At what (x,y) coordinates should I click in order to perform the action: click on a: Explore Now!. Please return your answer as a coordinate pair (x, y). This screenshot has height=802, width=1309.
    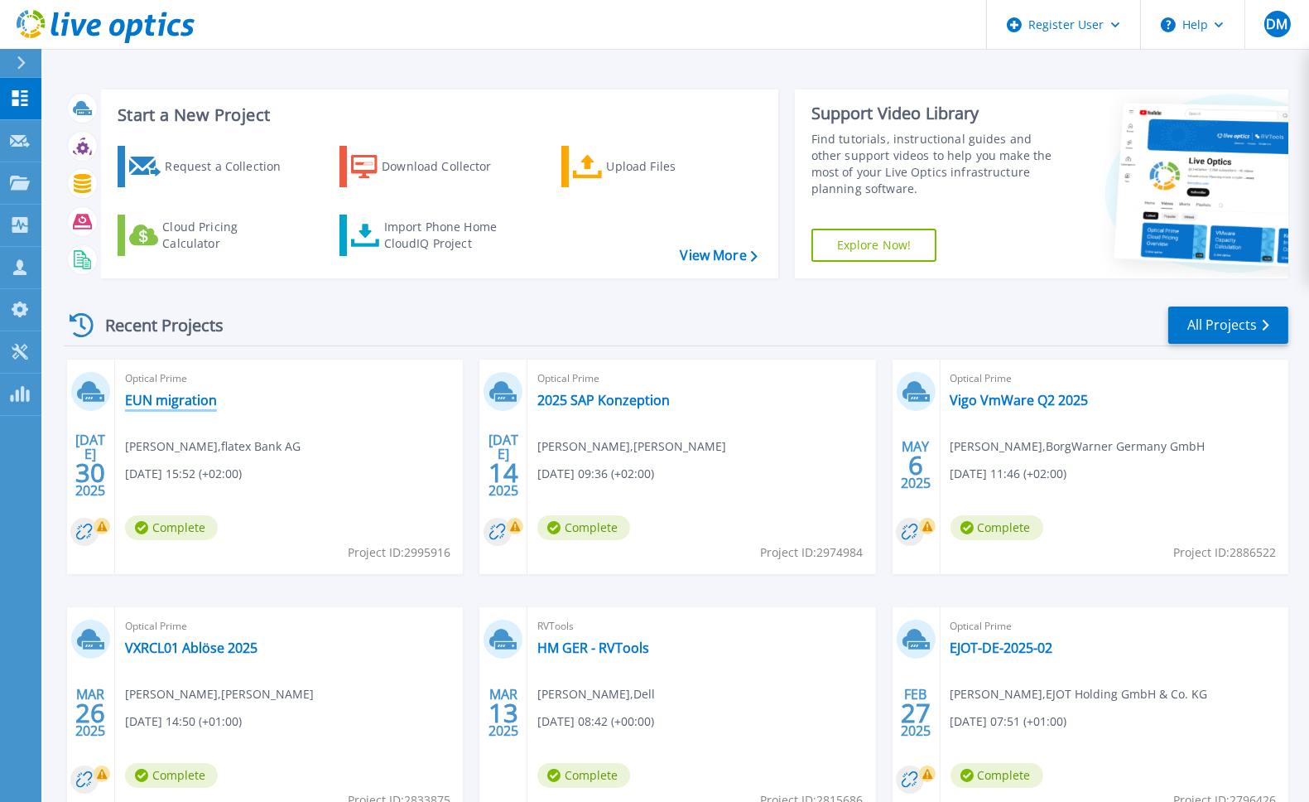
    Looking at the image, I should click on (874, 245).